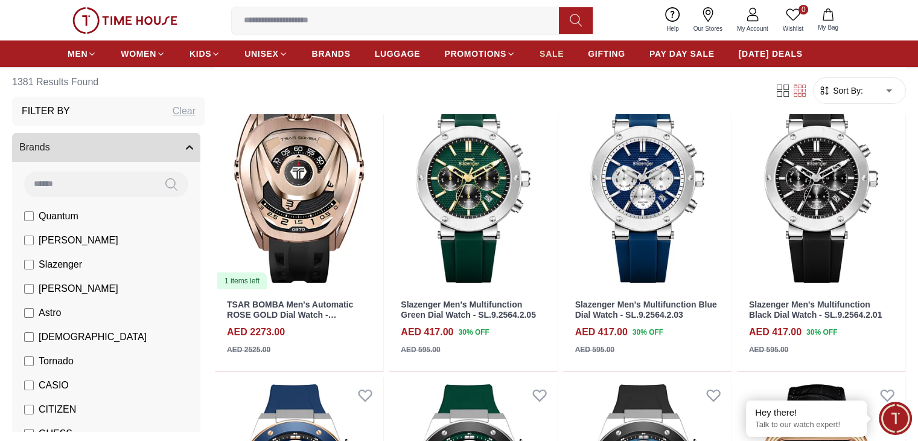 This screenshot has width=918, height=441. Describe the element at coordinates (331, 54) in the screenshot. I see `span: BRANDS` at that location.